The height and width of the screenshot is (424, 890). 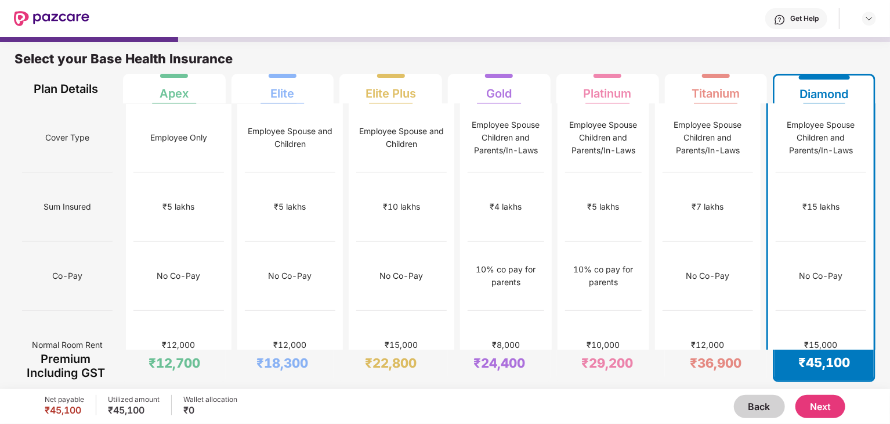 What do you see at coordinates (67, 276) in the screenshot?
I see `span: Co-Pay` at bounding box center [67, 276].